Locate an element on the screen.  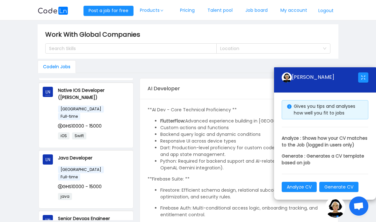
li: Backend query logic and dynamic conditions is located at coordinates (246, 134).